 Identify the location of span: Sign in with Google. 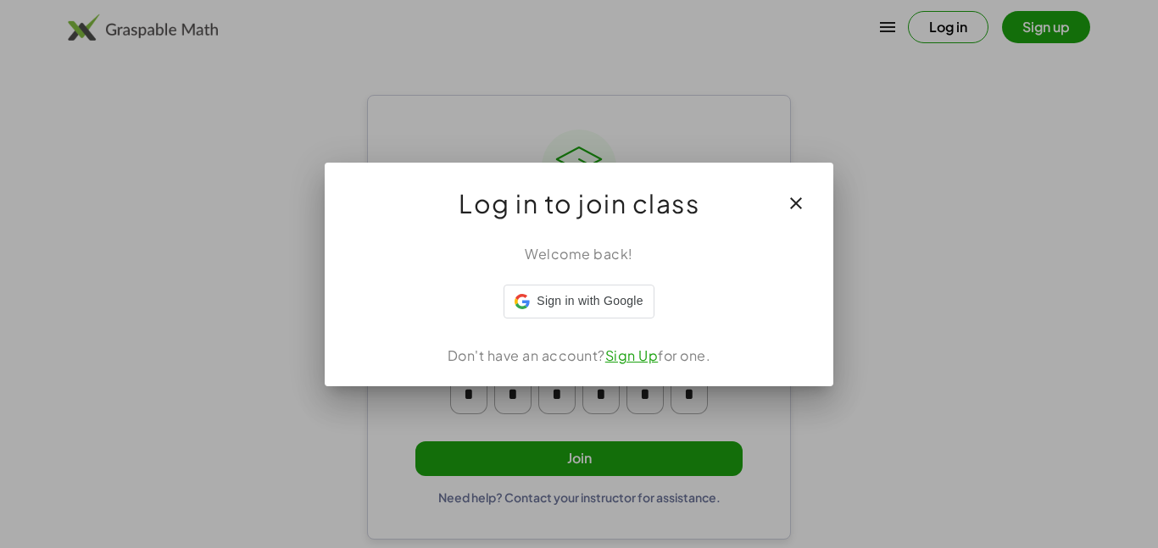
(589, 301).